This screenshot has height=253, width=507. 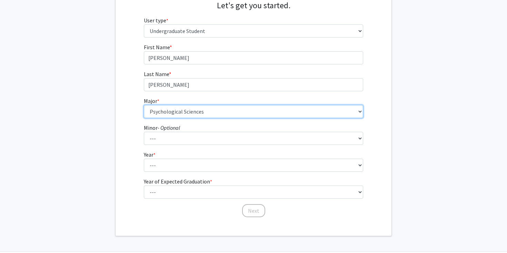 I want to click on label: Year, so click(x=150, y=155).